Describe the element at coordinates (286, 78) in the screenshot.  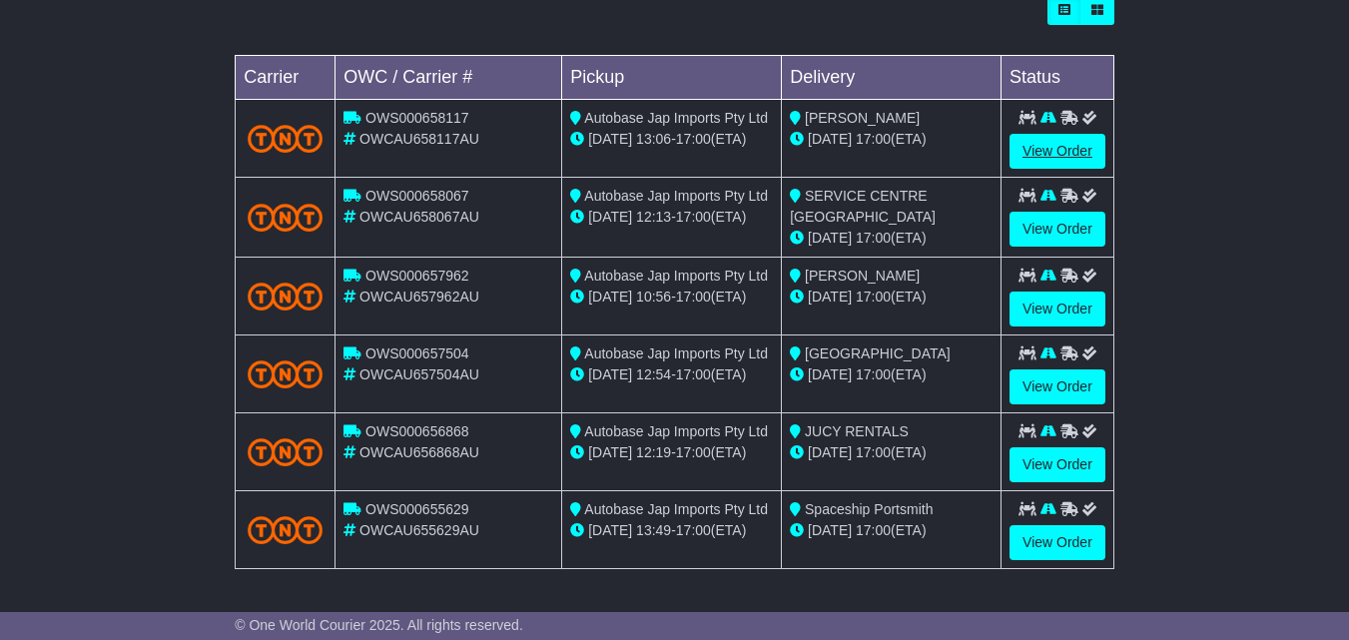
I see `td: Carrier` at that location.